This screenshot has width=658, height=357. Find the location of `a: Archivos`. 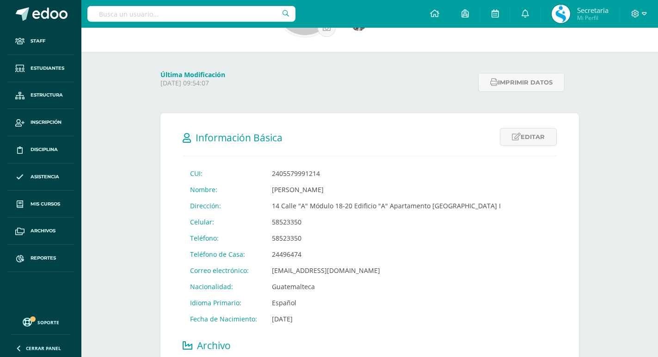

a: Archivos is located at coordinates (41, 231).